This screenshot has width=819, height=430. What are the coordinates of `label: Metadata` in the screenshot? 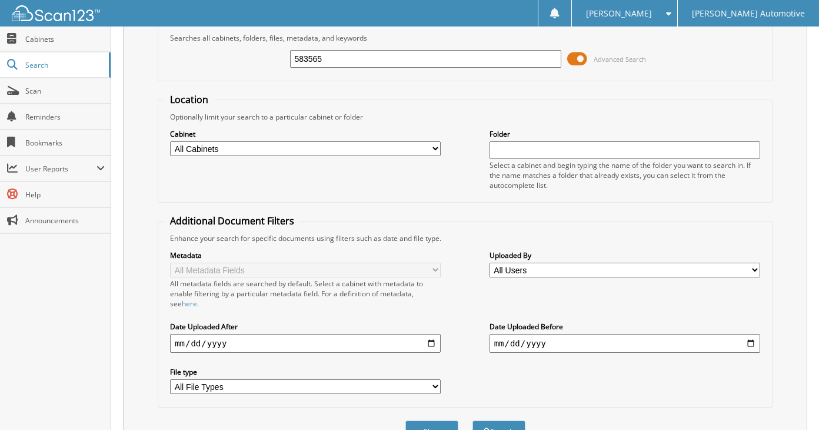 It's located at (305, 255).